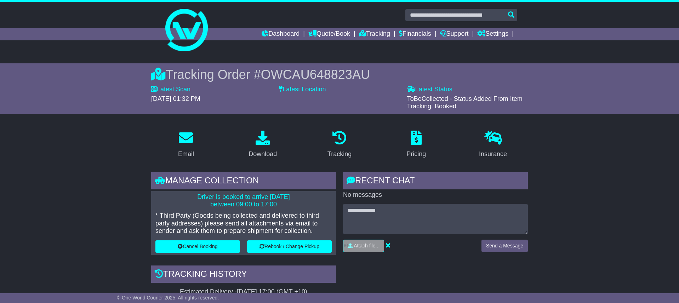  Describe the element at coordinates (244, 292) in the screenshot. I see `div: Estimated Delivery -` at that location.